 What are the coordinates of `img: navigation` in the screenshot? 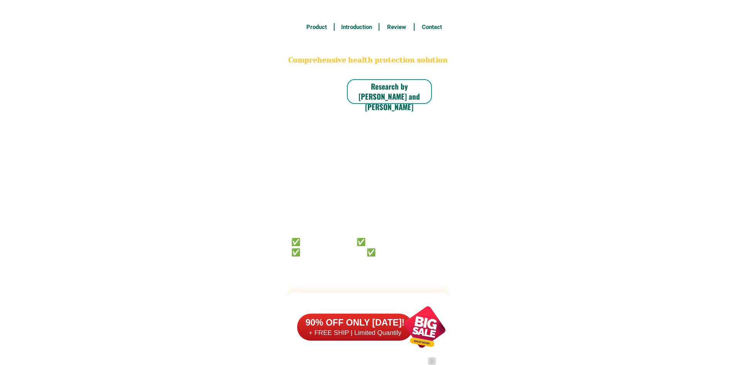 It's located at (432, 361).